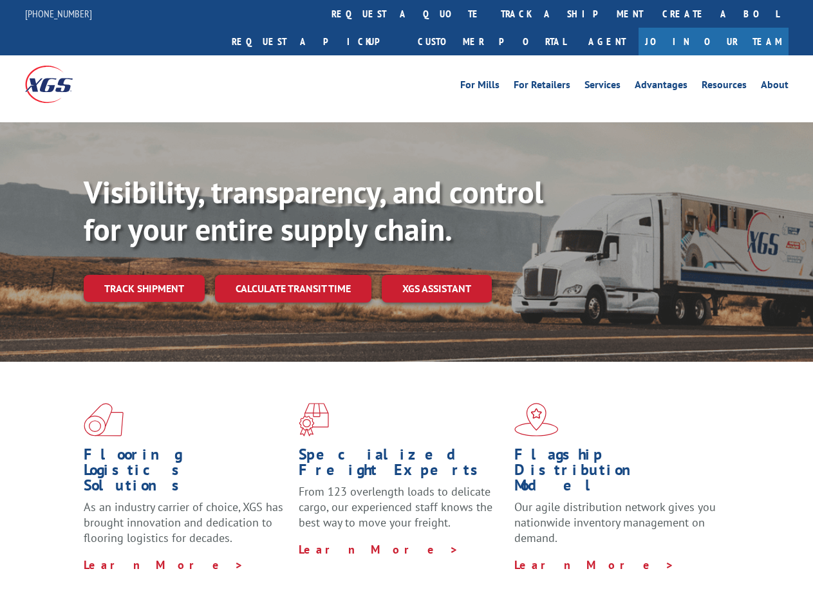 The height and width of the screenshot is (607, 813). I want to click on a: Advantages, so click(661, 87).